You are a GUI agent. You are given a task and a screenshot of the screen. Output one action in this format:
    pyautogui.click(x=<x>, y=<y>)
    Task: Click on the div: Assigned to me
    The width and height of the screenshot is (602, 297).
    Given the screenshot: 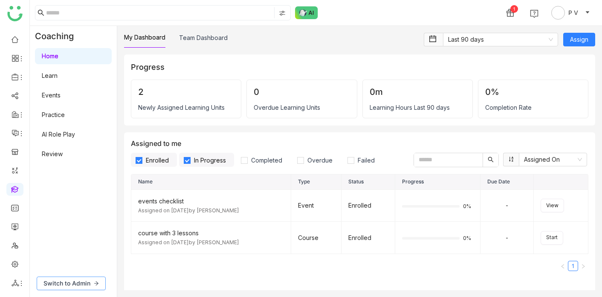 What is the action you would take?
    pyautogui.click(x=359, y=153)
    